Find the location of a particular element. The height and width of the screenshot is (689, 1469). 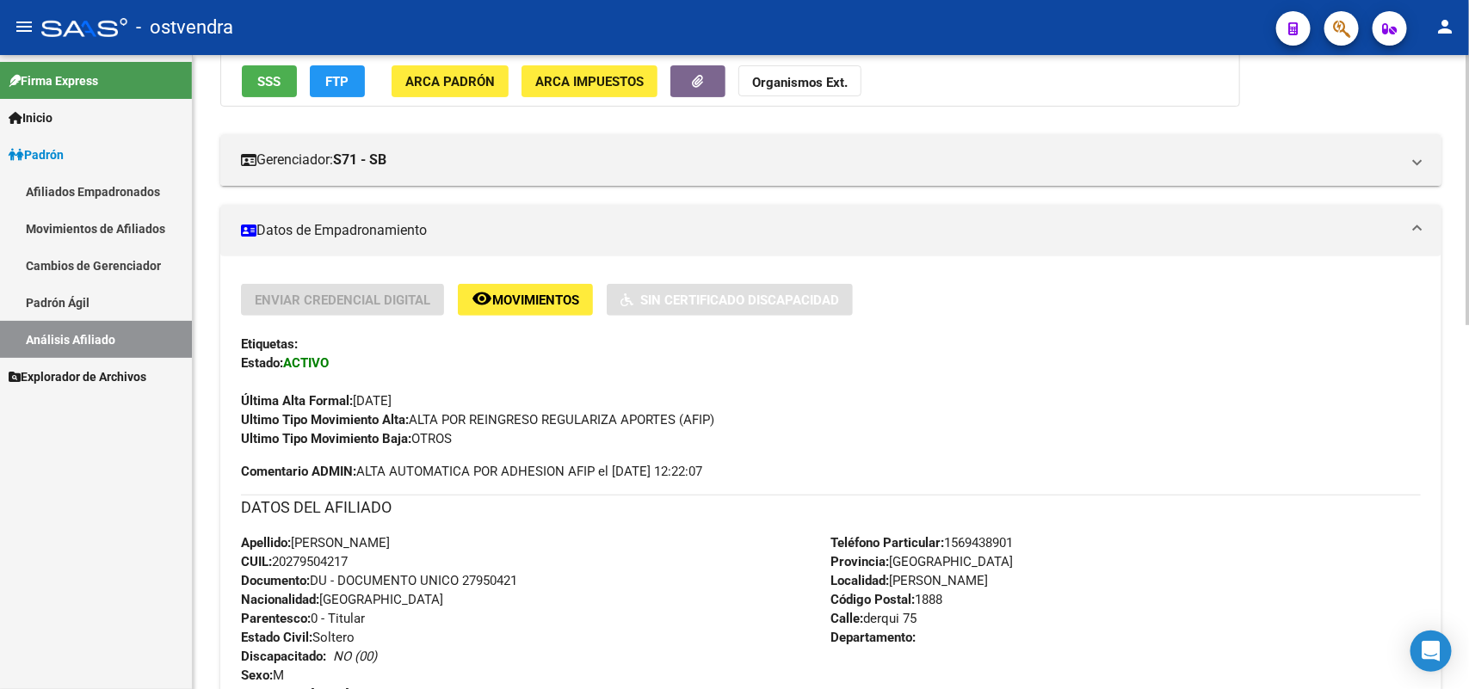

span: Sin Certificado Discapacidad is located at coordinates (739, 300).